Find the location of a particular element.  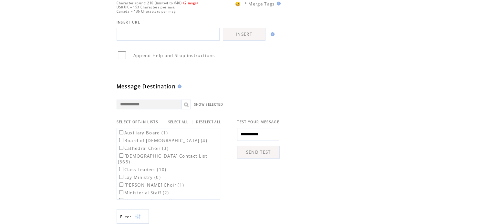

a: DESELECT ALL is located at coordinates (208, 122).